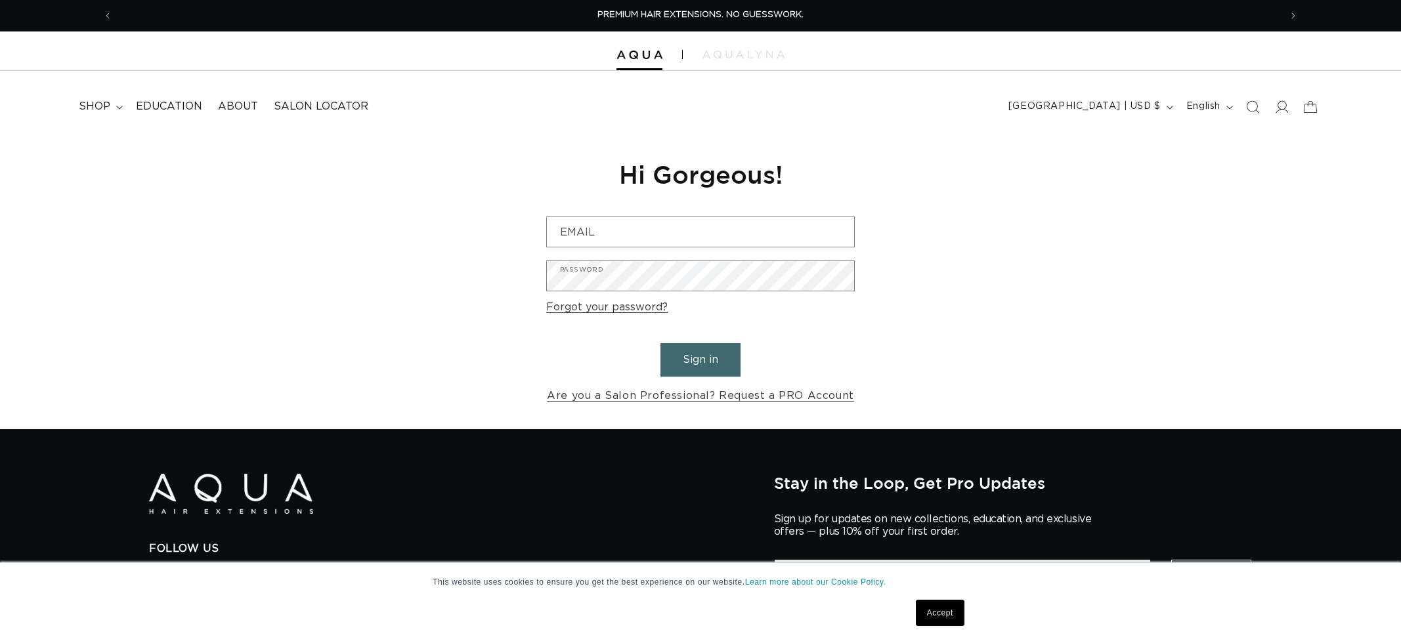 The height and width of the screenshot is (643, 1401). Describe the element at coordinates (815, 582) in the screenshot. I see `a: Learn more about our Cookie Policy.` at that location.